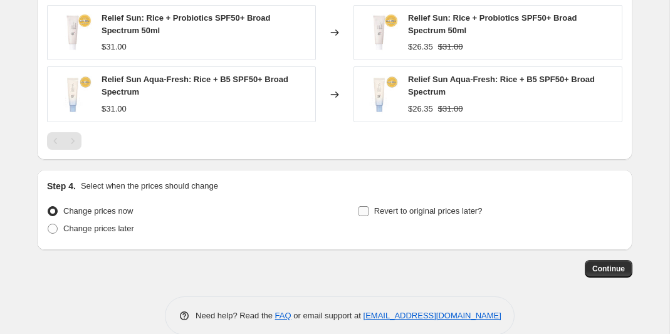  I want to click on a: FAQ, so click(283, 315).